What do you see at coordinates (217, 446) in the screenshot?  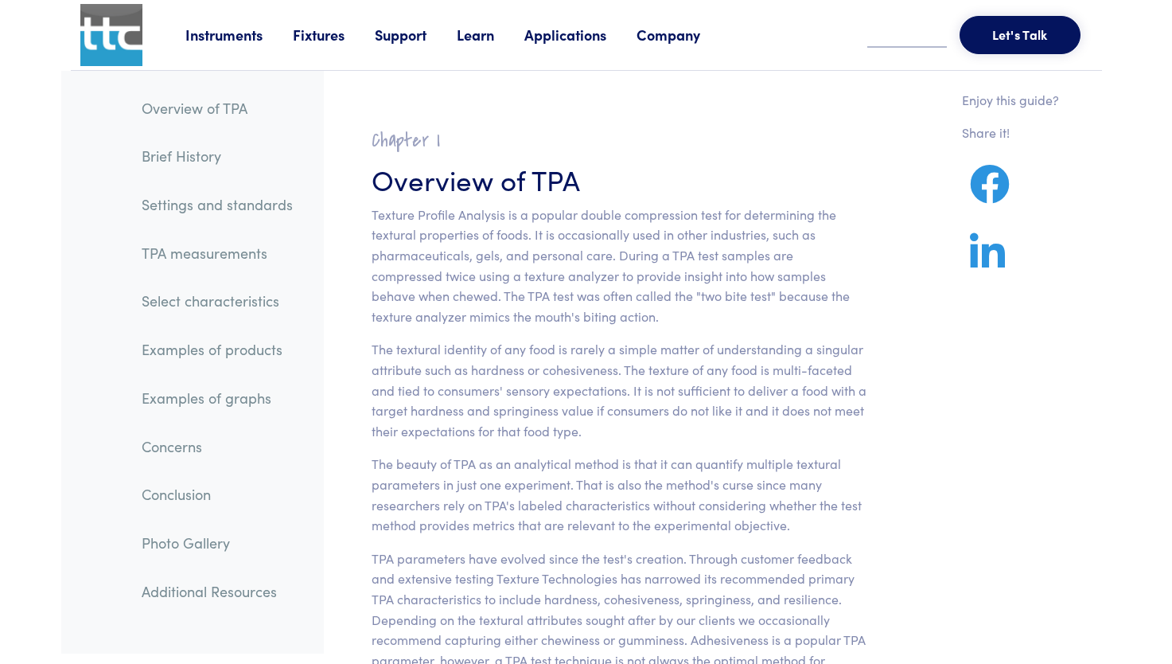 I see `a: Concerns` at bounding box center [217, 446].